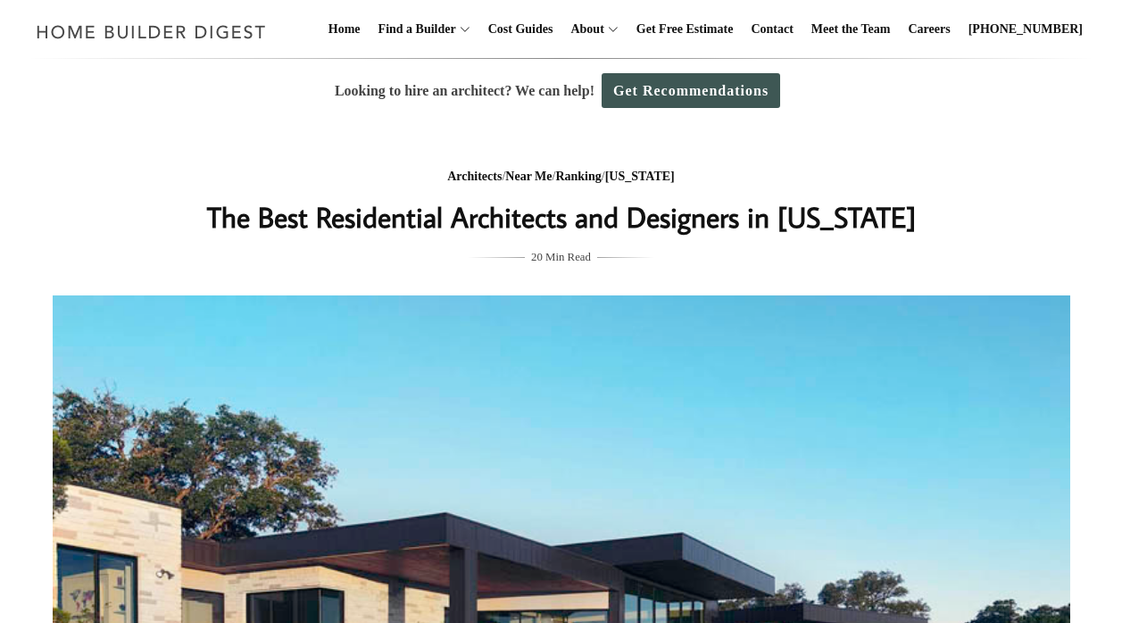 The width and height of the screenshot is (1122, 623). Describe the element at coordinates (520, 29) in the screenshot. I see `a: Cost Guides` at that location.